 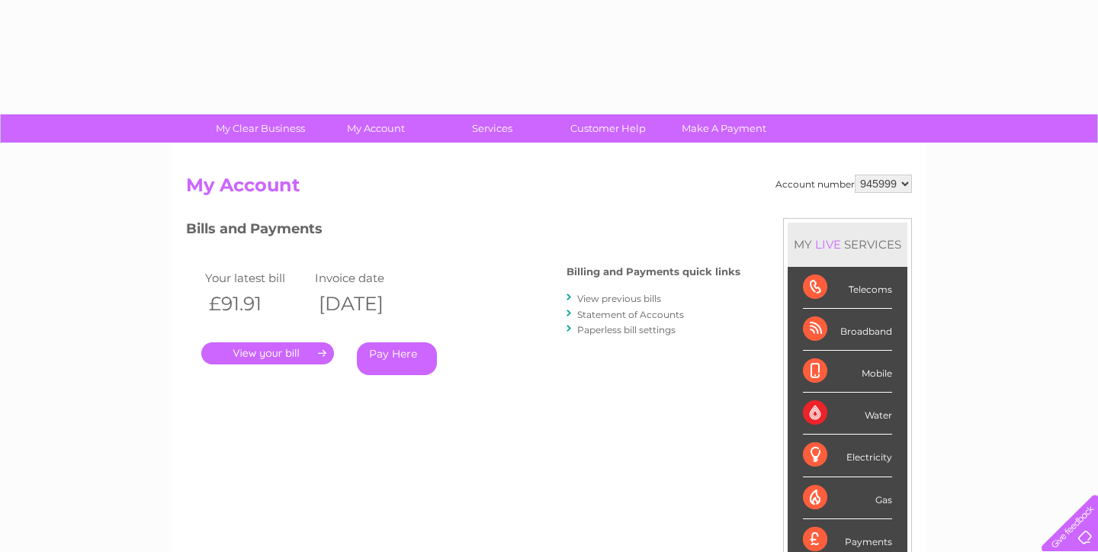 I want to click on div: Electricity, so click(x=847, y=455).